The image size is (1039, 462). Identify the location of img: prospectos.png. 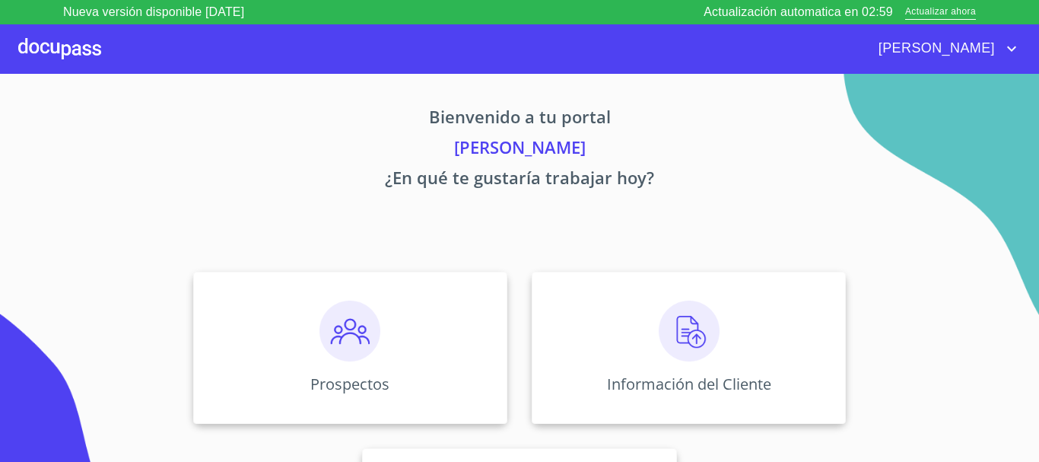
(350, 331).